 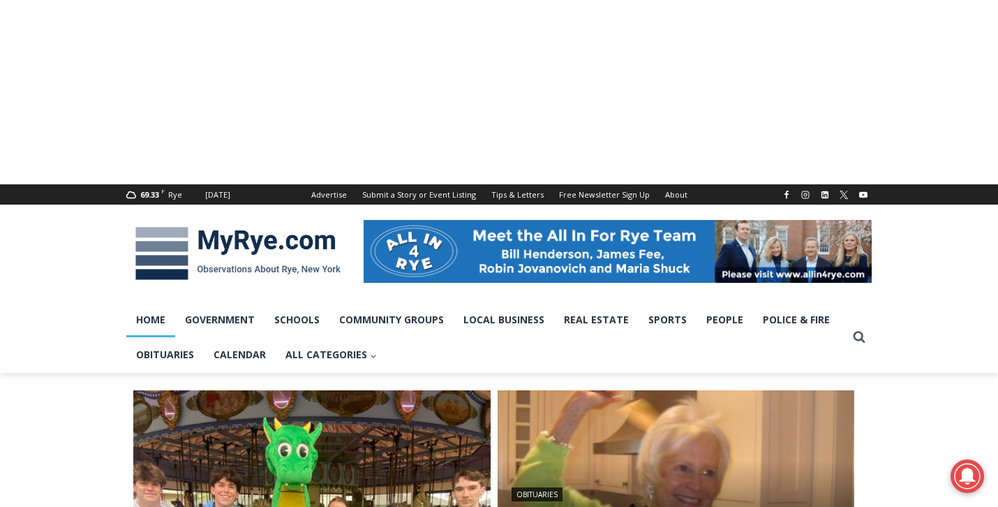 What do you see at coordinates (618, 251) in the screenshot?
I see `img: All in for Rye` at bounding box center [618, 251].